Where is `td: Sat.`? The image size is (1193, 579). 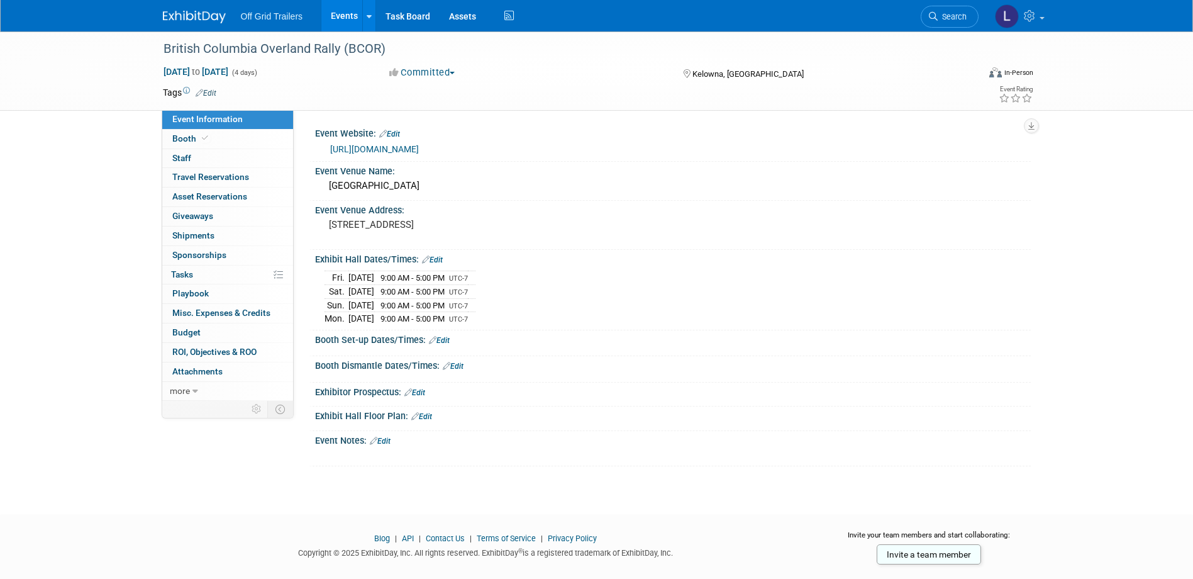
td: Sat. is located at coordinates (336, 292).